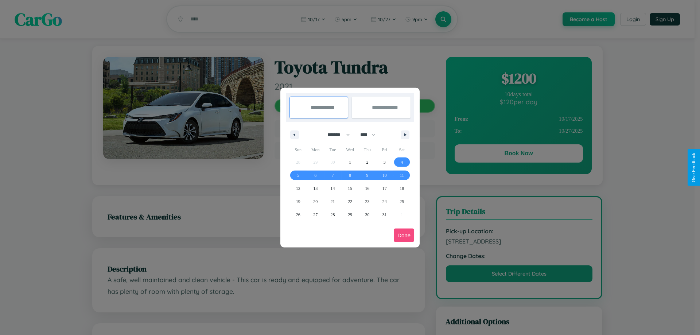 The image size is (700, 335). Describe the element at coordinates (367, 215) in the screenshot. I see `button: 30` at that location.